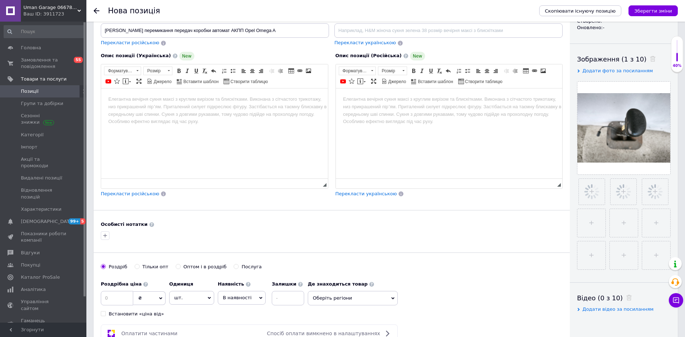 This screenshot has width=685, height=337. I want to click on div: 40% Якість заповнення, so click(677, 54).